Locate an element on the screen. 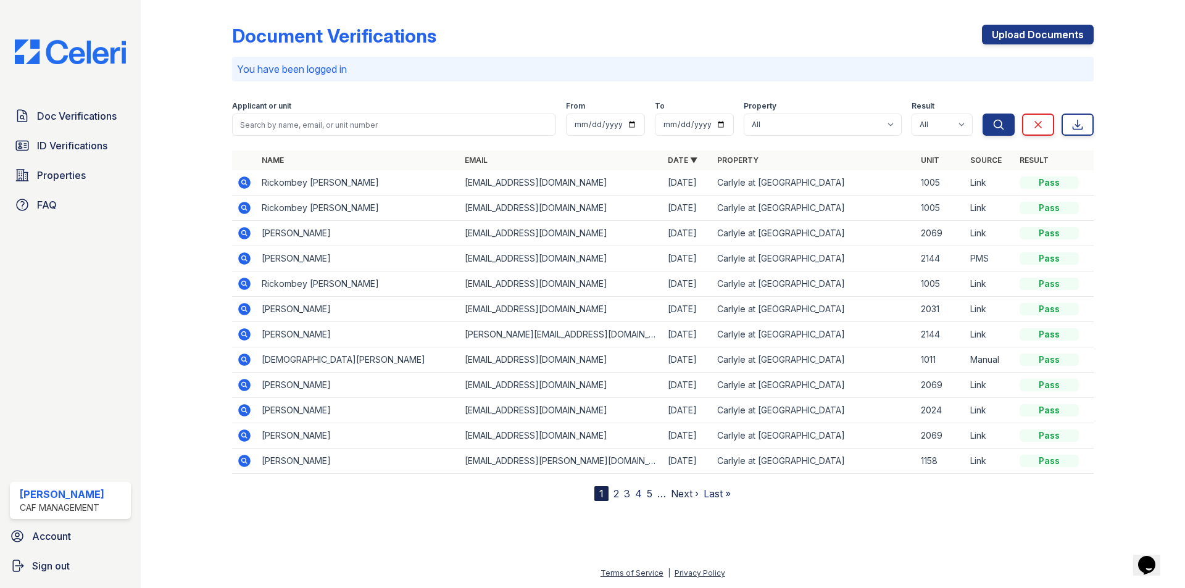  a: Upload Documents is located at coordinates (1037, 35).